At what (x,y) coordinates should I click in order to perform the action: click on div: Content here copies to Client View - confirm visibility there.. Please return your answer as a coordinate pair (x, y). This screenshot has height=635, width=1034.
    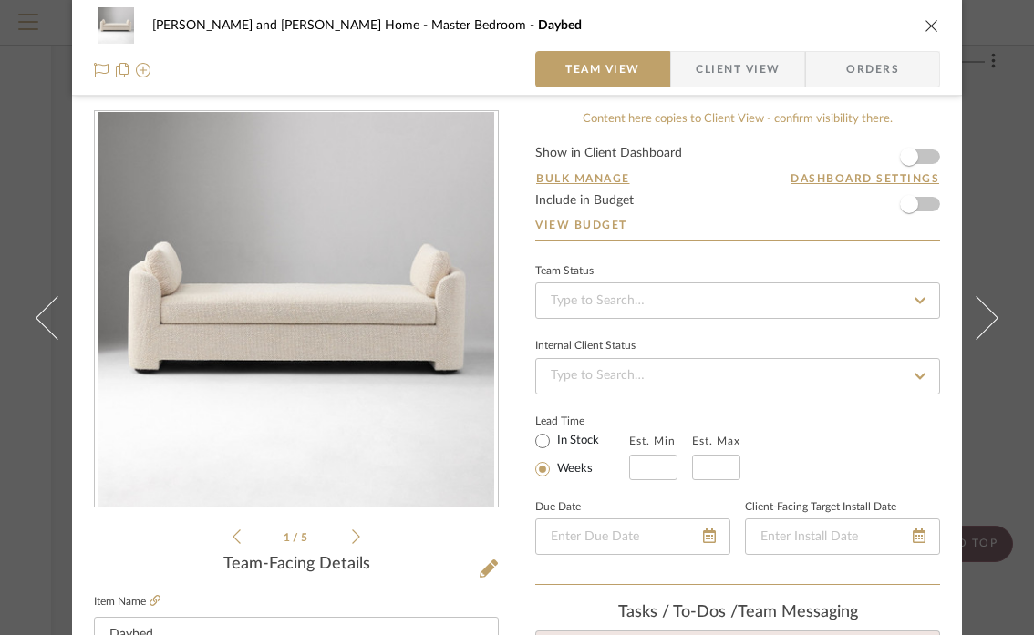
    Looking at the image, I should click on (737, 119).